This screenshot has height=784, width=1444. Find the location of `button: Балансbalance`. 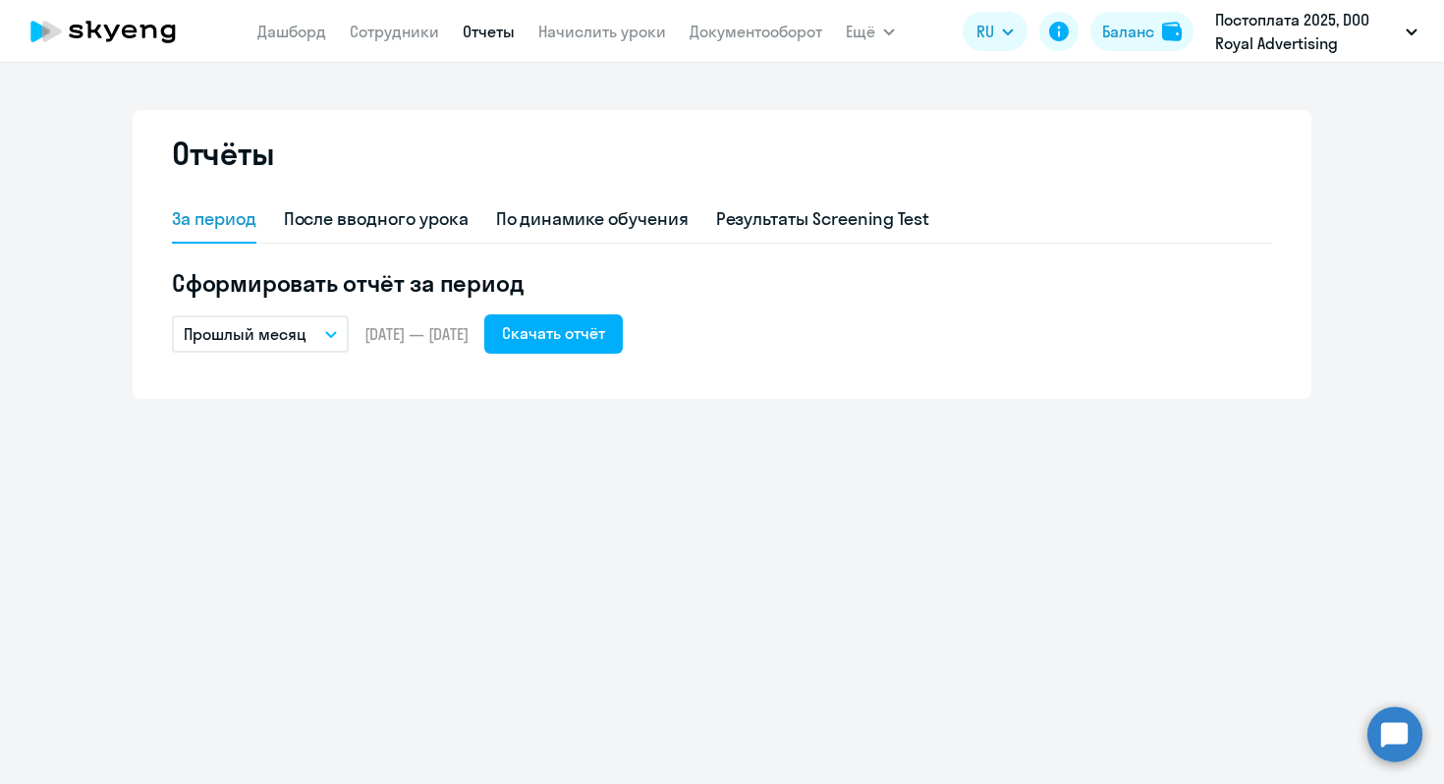

button: Балансbalance is located at coordinates (1141, 31).